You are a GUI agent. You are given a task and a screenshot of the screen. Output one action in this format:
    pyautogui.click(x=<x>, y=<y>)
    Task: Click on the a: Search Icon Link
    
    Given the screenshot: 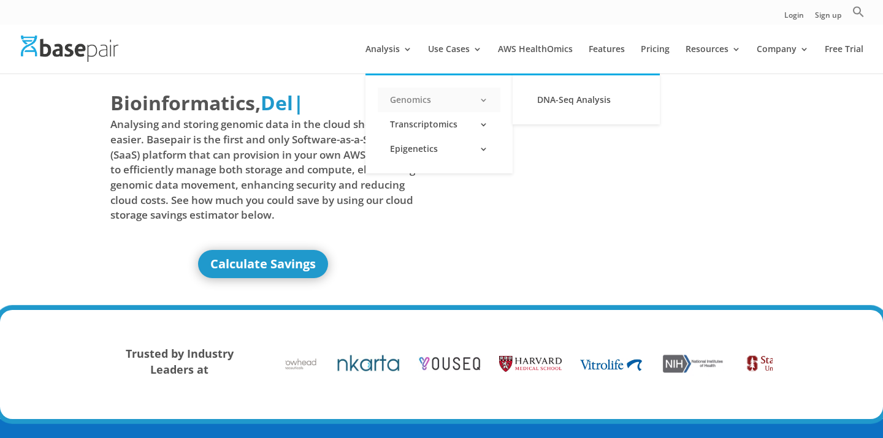 What is the action you would take?
    pyautogui.click(x=858, y=15)
    